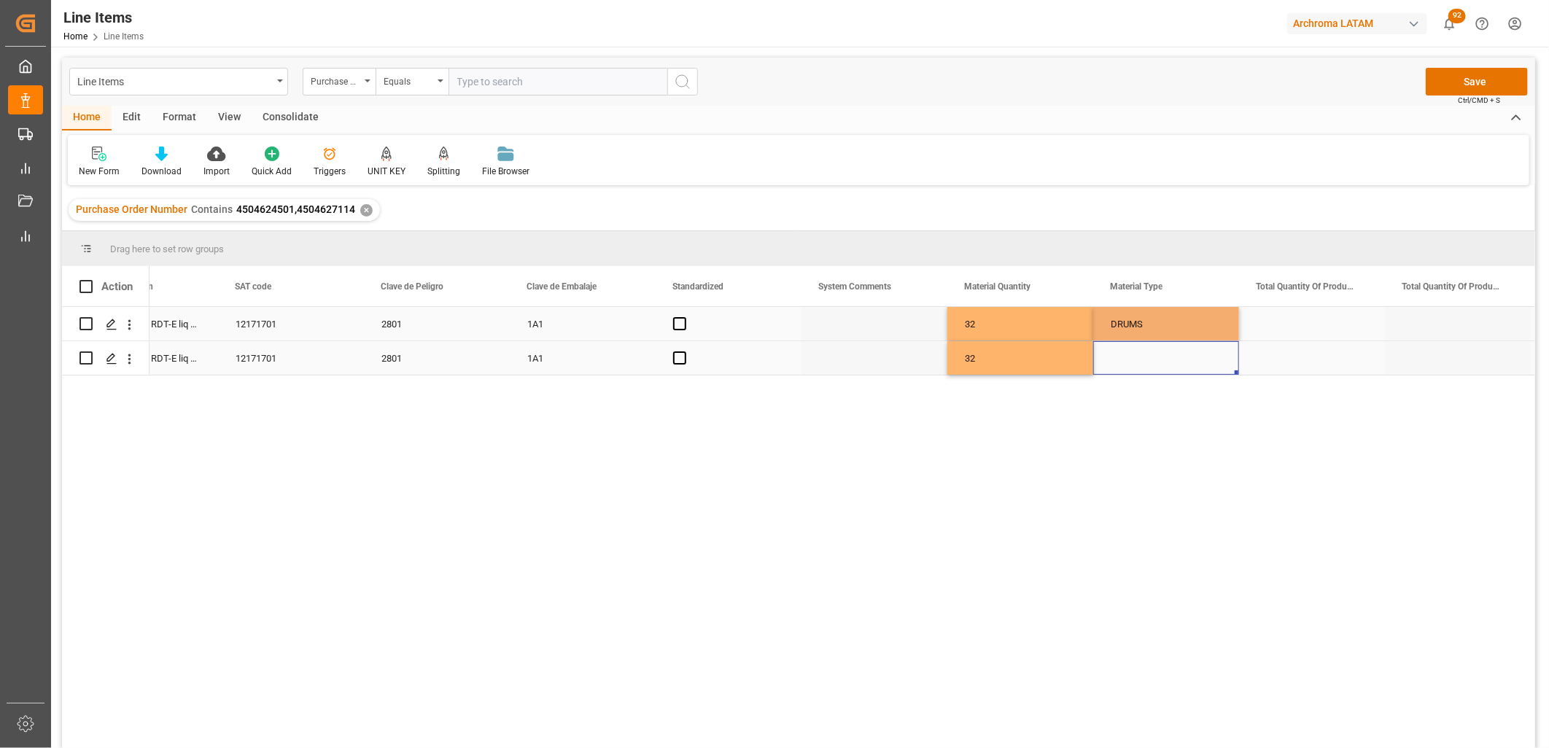  What do you see at coordinates (1482, 23) in the screenshot?
I see `button: Help Center` at bounding box center [1482, 23].